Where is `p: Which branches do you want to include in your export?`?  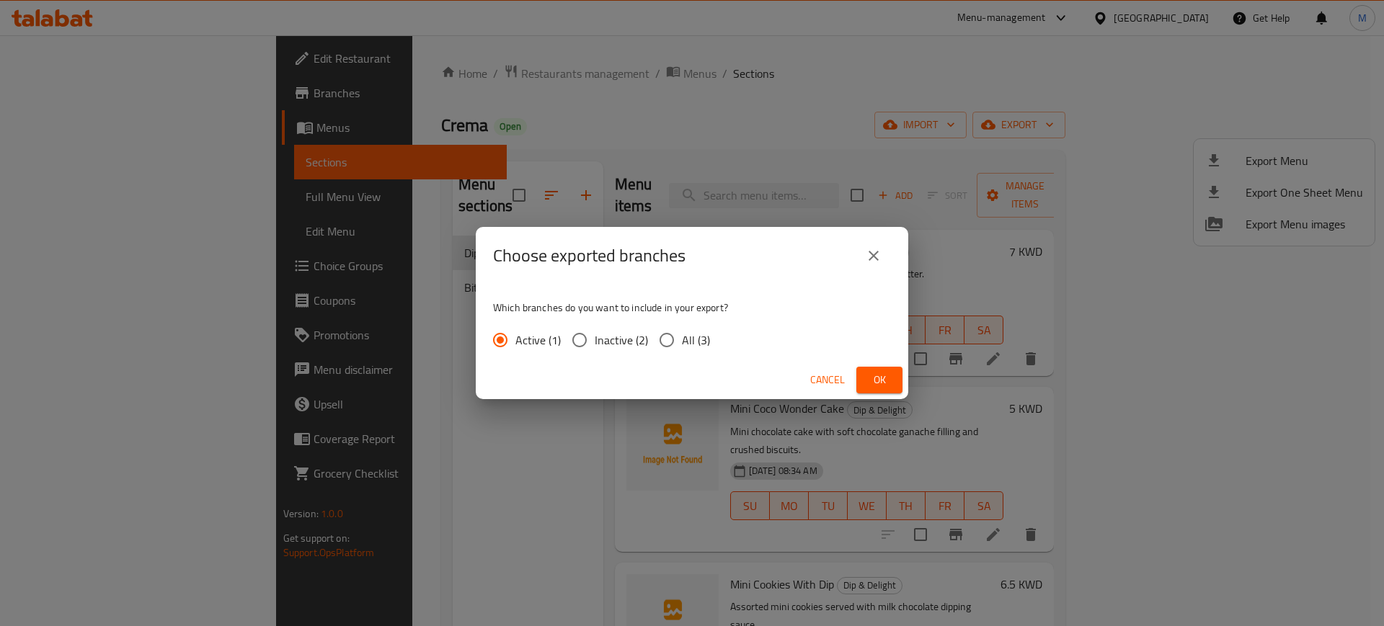
p: Which branches do you want to include in your export? is located at coordinates (692, 308).